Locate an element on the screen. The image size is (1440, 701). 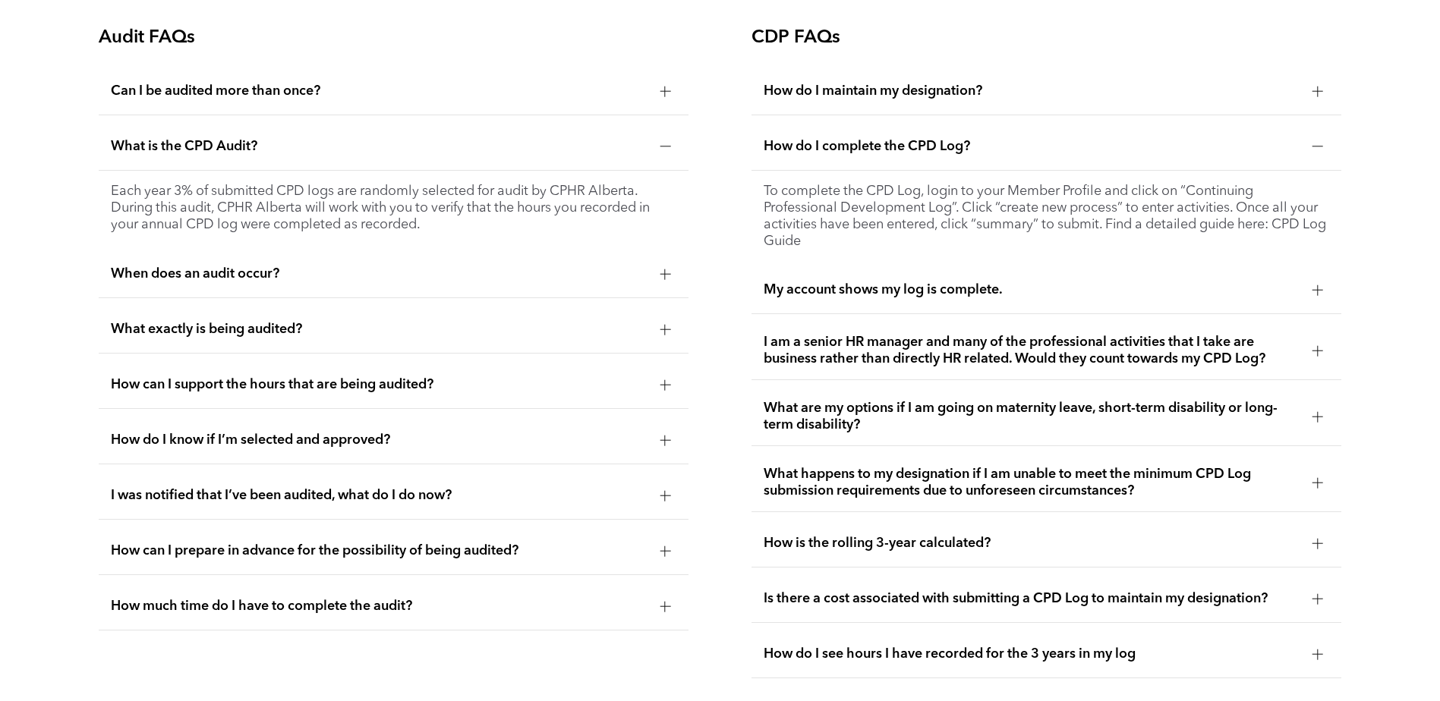
span: What happens to my designation if I am unable to meet the minimum CPD Log submission requirements... is located at coordinates (1032, 483).